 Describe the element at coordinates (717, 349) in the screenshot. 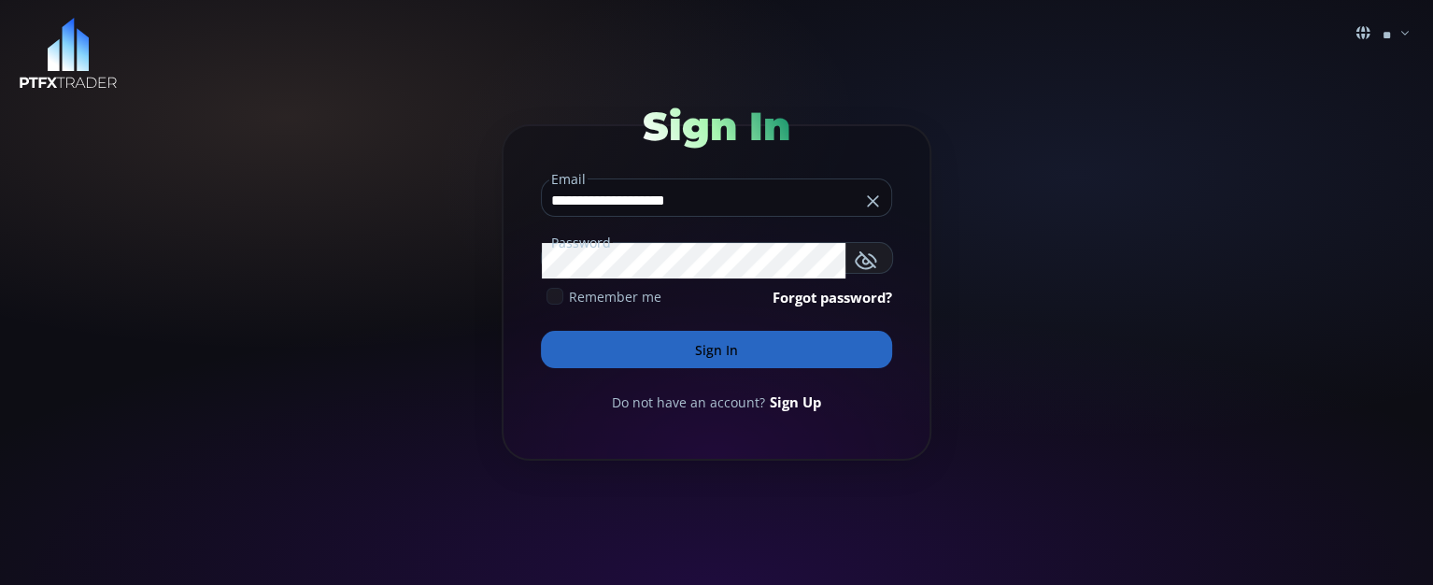

I see `button: Sign In` at that location.